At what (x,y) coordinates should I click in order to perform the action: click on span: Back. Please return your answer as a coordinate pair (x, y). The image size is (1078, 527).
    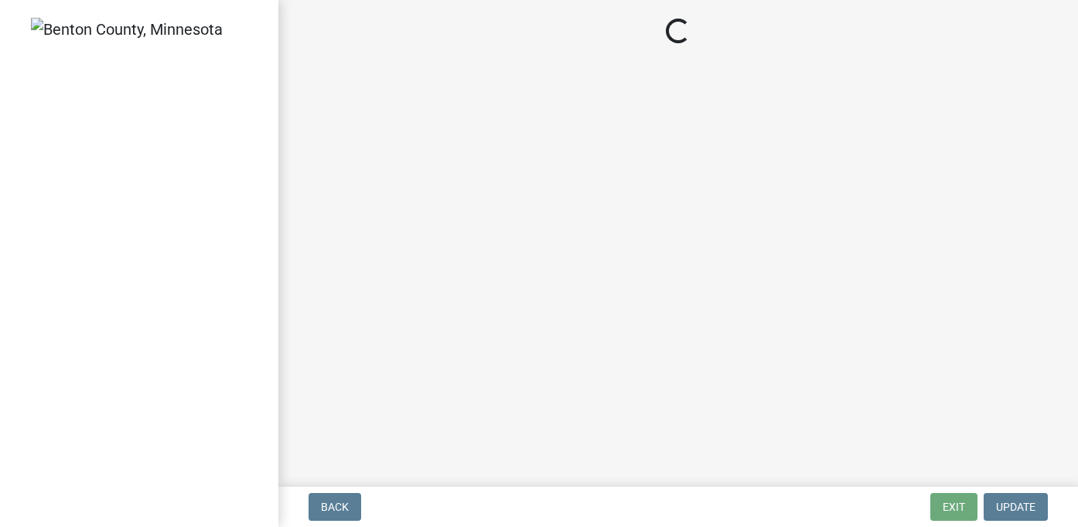
    Looking at the image, I should click on (335, 507).